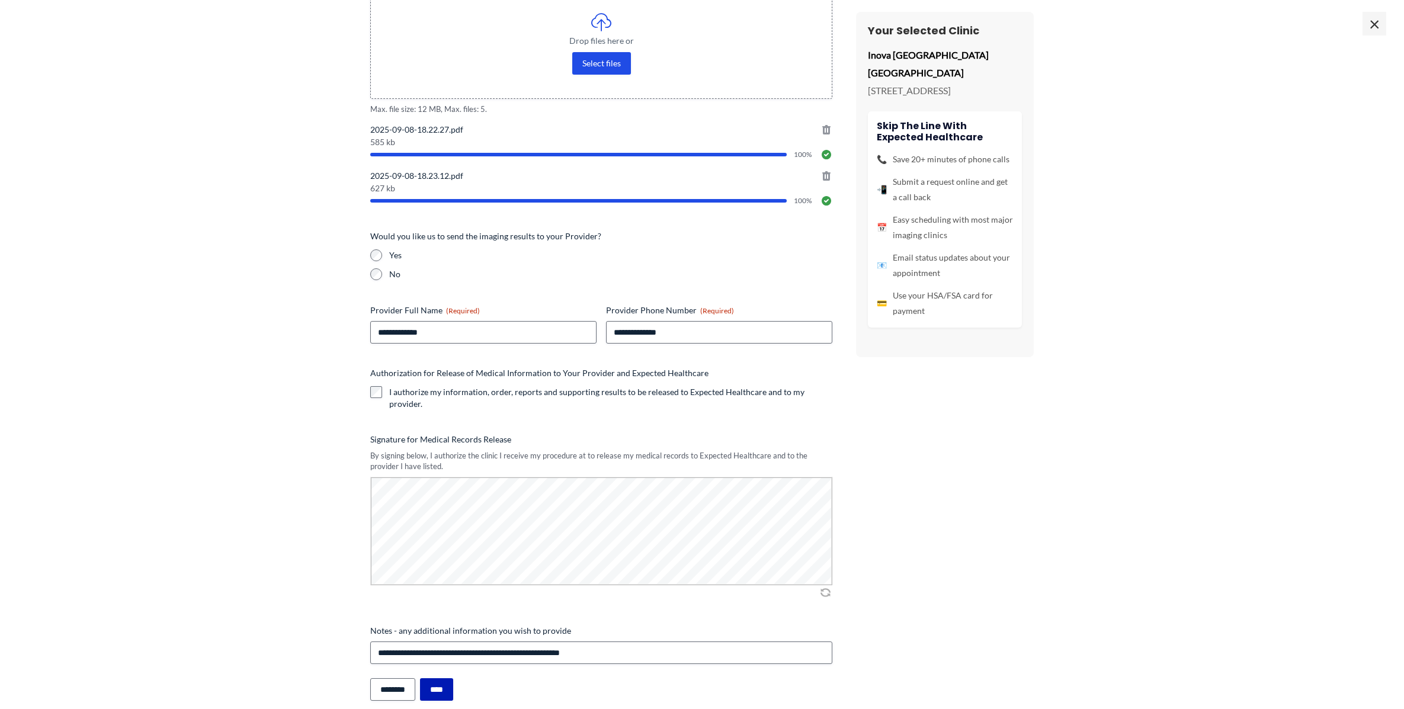  Describe the element at coordinates (945, 190) in the screenshot. I see `li: Submit a request online and get a call back` at that location.